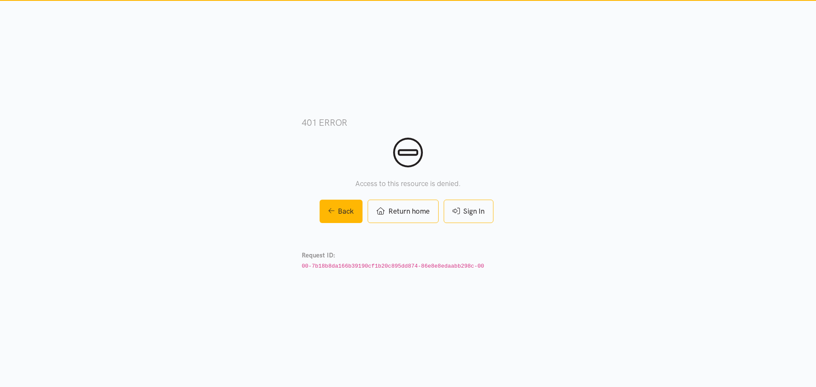 The width and height of the screenshot is (816, 387). Describe the element at coordinates (403, 211) in the screenshot. I see `a: Return home` at that location.